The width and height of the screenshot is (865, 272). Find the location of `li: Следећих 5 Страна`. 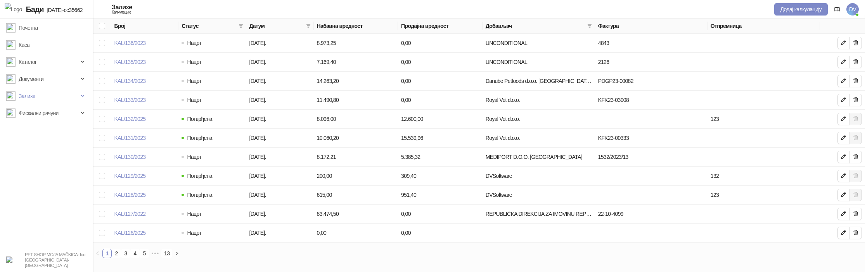

li: Следећих 5 Страна is located at coordinates (155, 254).